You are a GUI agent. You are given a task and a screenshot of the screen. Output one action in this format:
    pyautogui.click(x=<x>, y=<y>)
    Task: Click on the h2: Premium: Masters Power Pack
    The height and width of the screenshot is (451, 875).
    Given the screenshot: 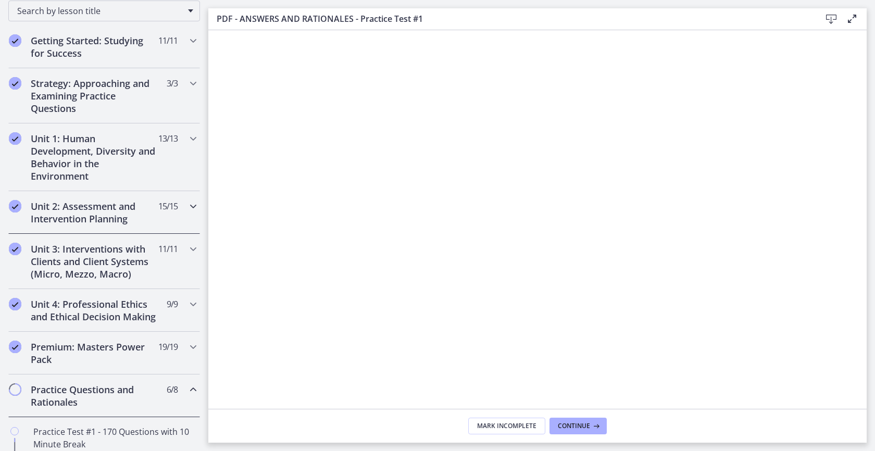 What is the action you would take?
    pyautogui.click(x=94, y=353)
    